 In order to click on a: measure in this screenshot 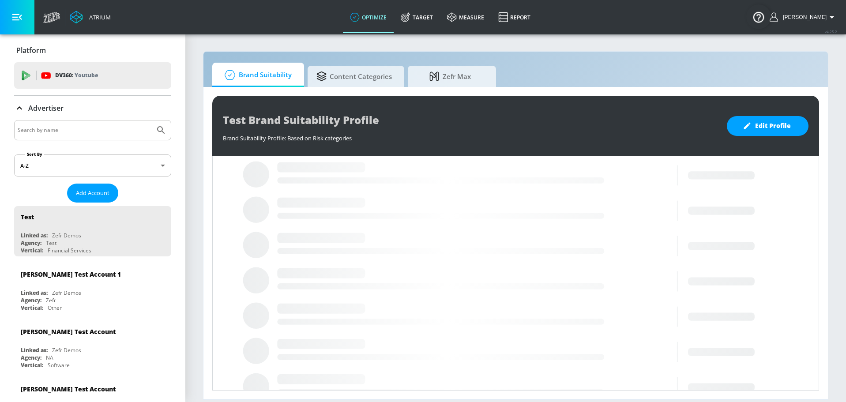, I will do `click(465, 17)`.